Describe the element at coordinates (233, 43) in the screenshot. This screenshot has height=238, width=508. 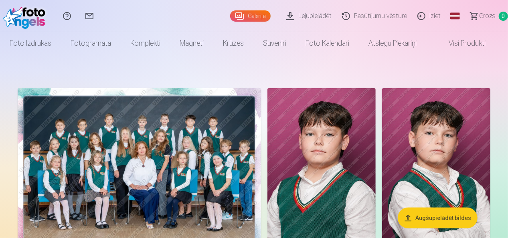
I see `a: Krūzes` at that location.